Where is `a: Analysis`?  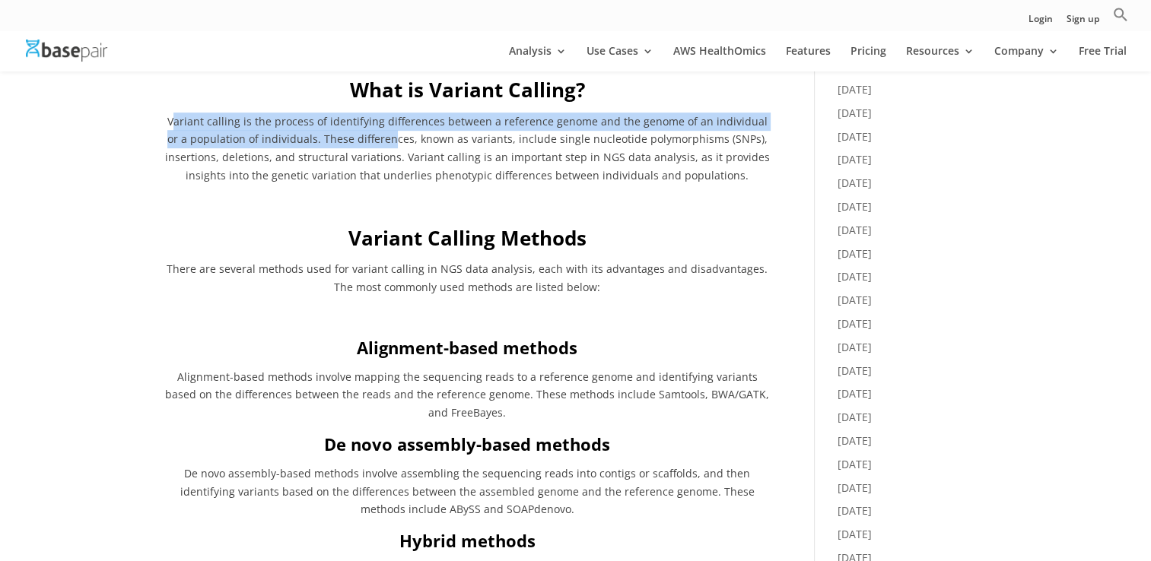 a: Analysis is located at coordinates (538, 59).